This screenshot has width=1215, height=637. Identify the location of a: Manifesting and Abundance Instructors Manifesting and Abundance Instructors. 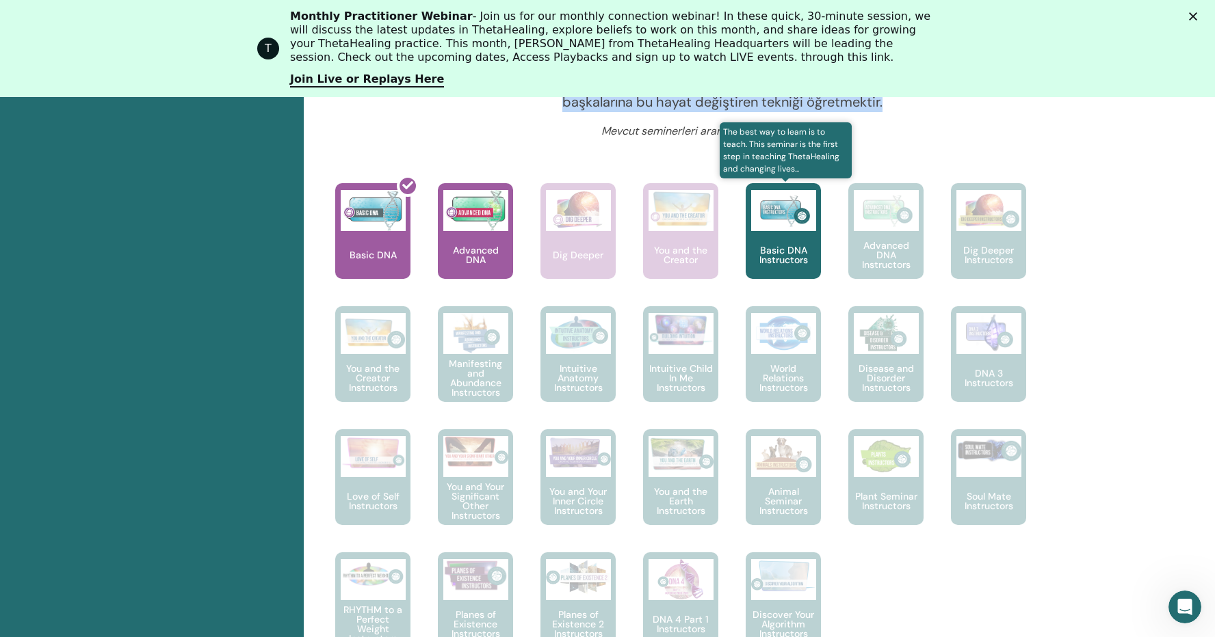
(475, 368).